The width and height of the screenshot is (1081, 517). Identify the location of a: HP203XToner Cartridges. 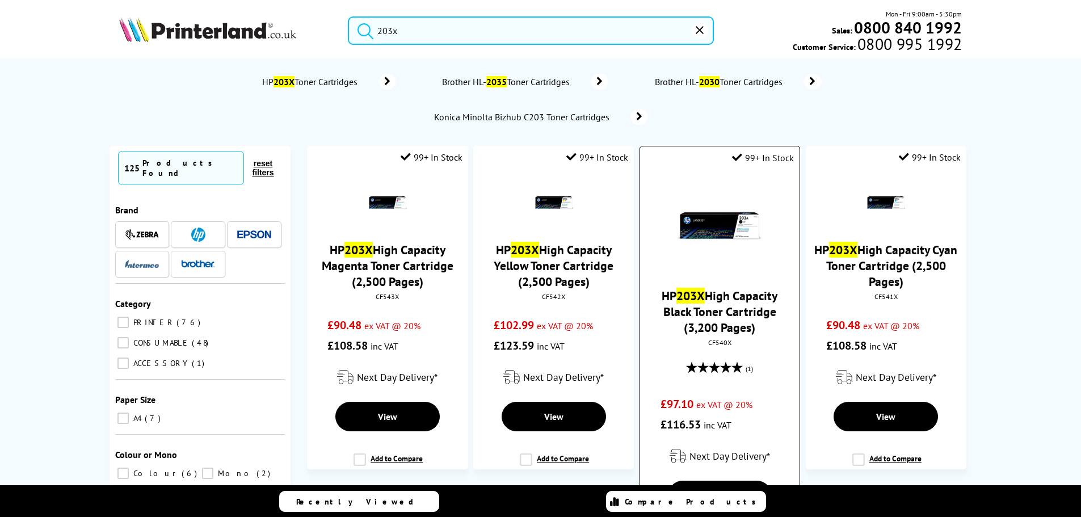
(328, 82).